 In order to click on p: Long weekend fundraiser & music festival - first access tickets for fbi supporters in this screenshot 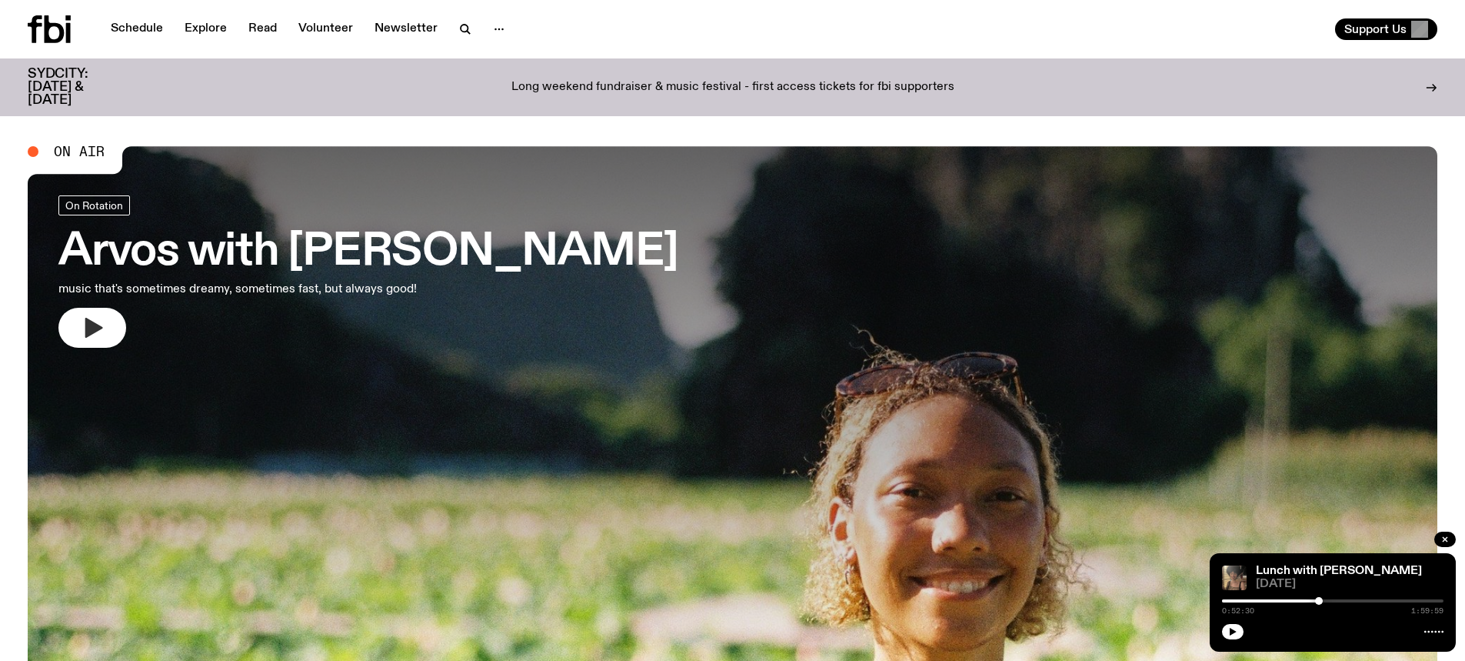, I will do `click(733, 88)`.